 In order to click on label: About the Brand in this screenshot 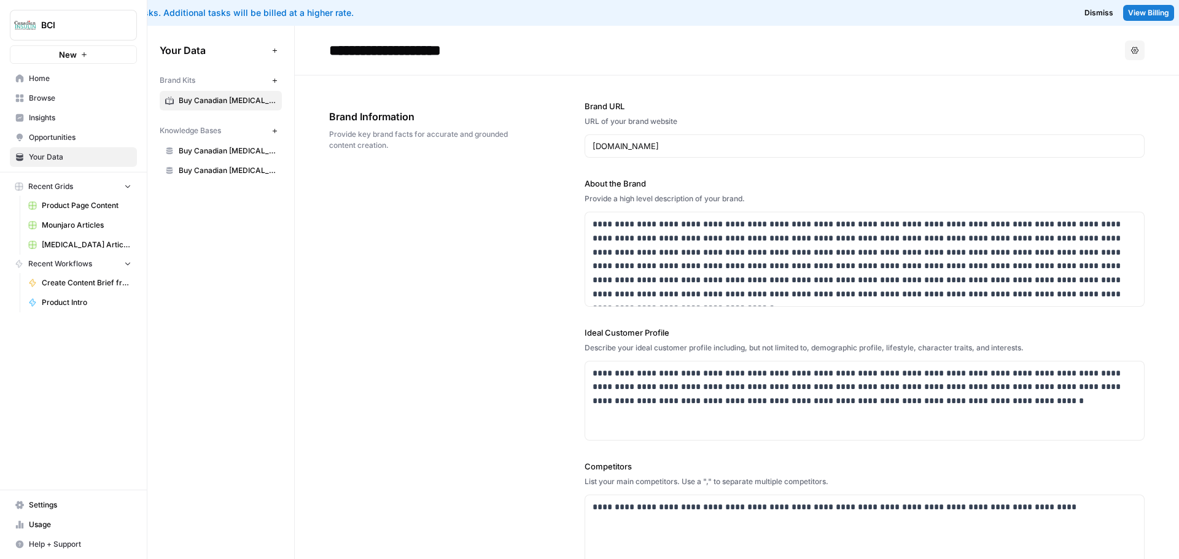, I will do `click(864, 184)`.